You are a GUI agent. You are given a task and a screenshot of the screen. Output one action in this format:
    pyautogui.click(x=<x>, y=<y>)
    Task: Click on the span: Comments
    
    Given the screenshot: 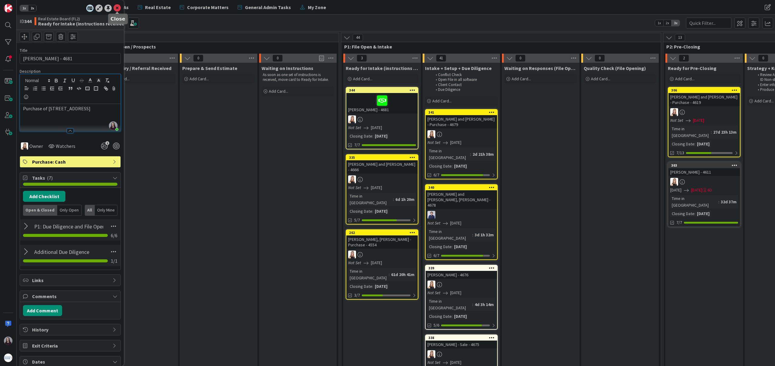 What is the action you would take?
    pyautogui.click(x=71, y=296)
    